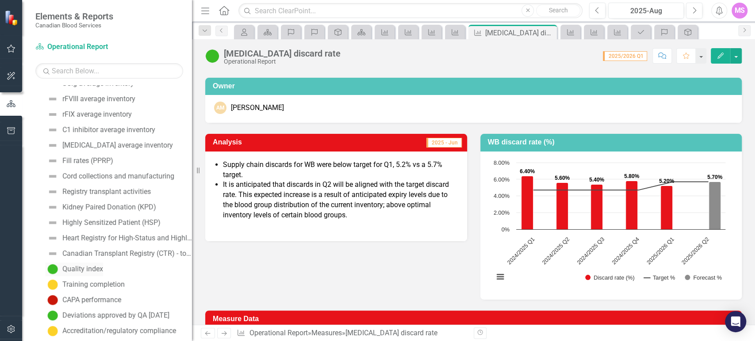  I want to click on a: Cord collections and manufacturing, so click(110, 176).